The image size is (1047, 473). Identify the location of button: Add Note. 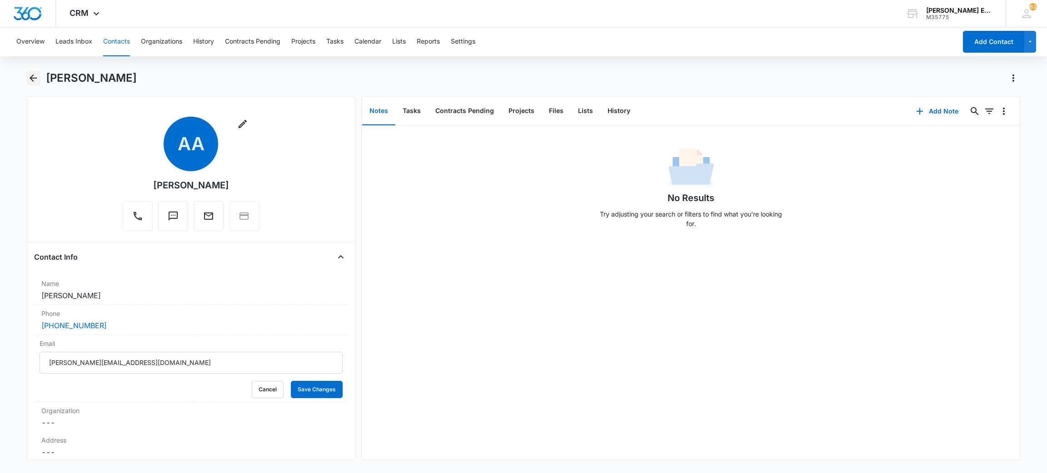
(937, 111).